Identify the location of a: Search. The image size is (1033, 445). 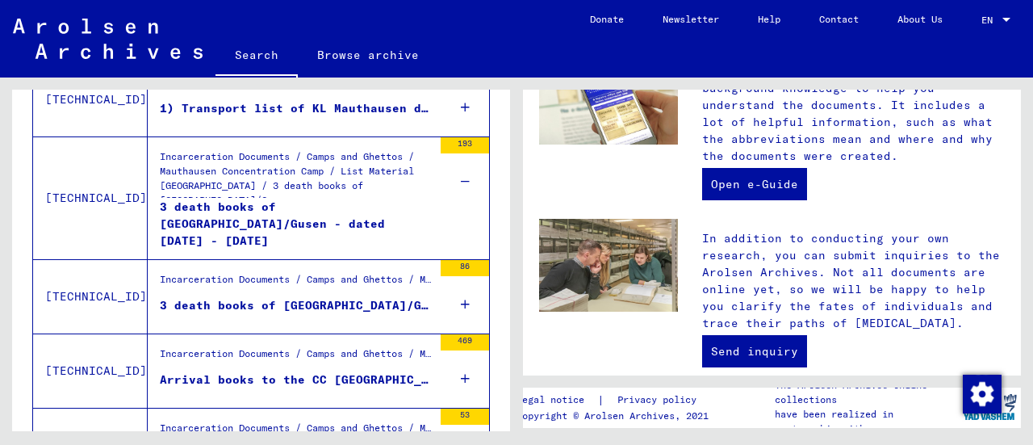
(257, 56).